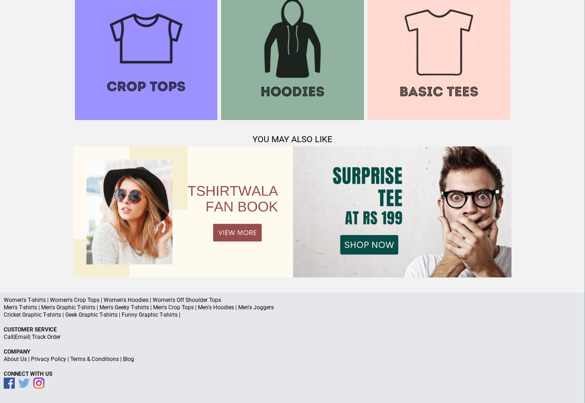 Image resolution: width=585 pixels, height=403 pixels. I want to click on a: About Us, so click(15, 360).